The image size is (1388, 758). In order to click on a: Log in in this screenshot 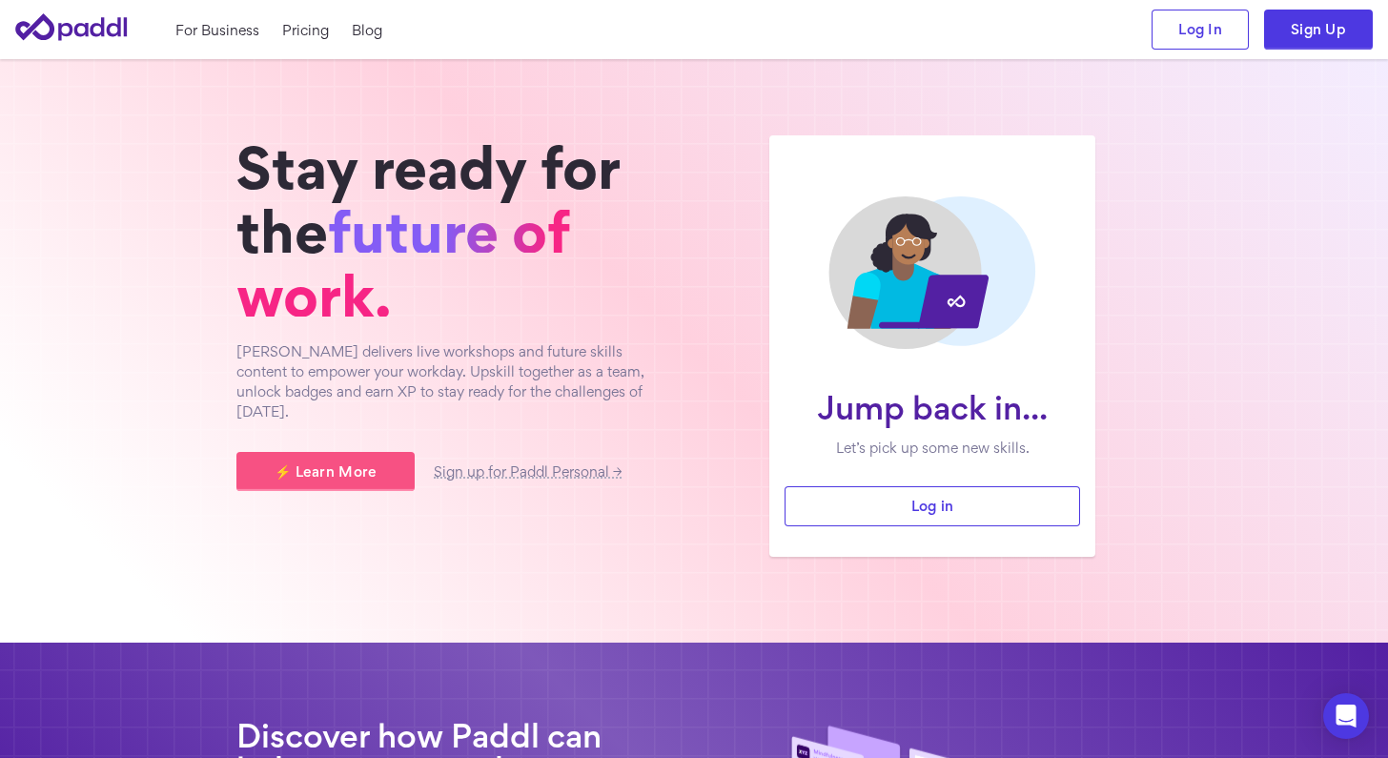, I will do `click(932, 506)`.